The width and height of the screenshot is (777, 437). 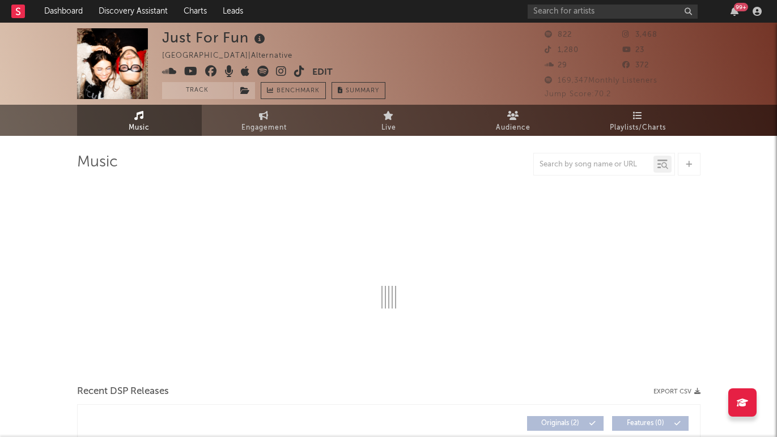 What do you see at coordinates (513, 120) in the screenshot?
I see `a: Audience` at bounding box center [513, 120].